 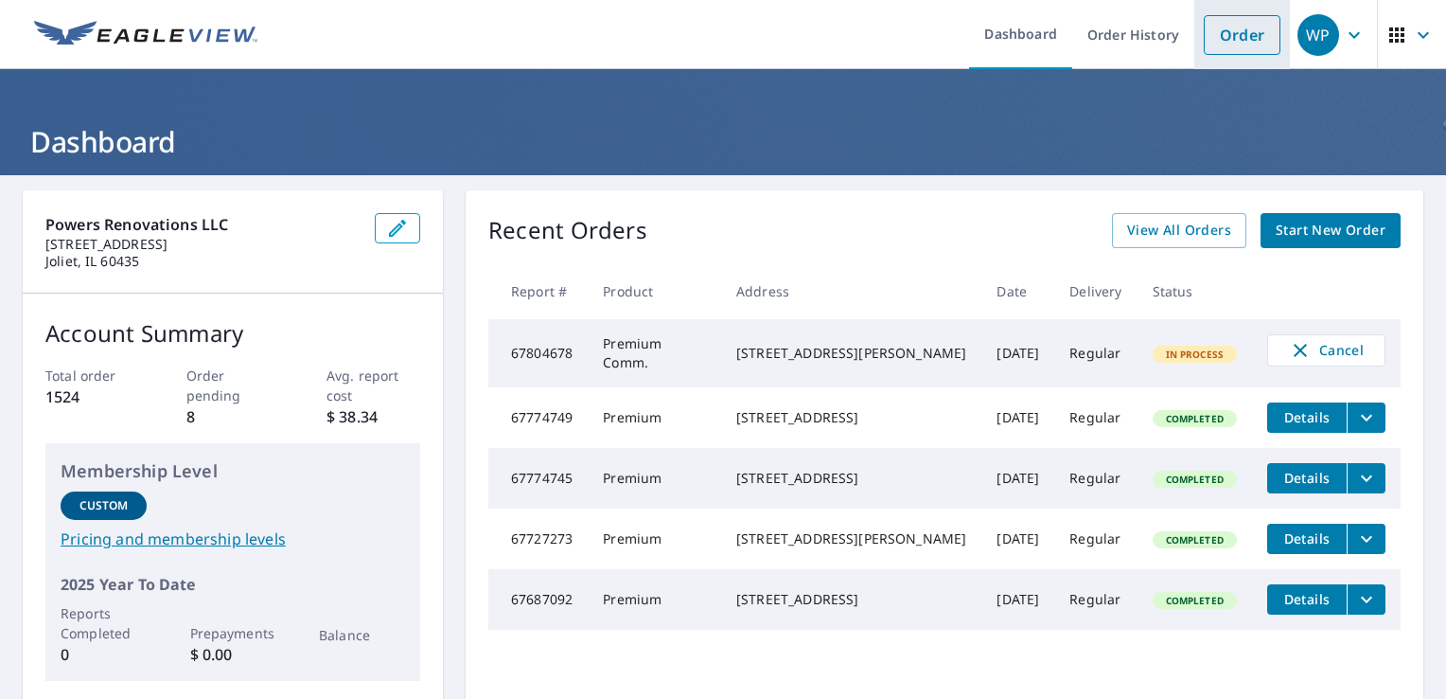 What do you see at coordinates (1179, 230) in the screenshot?
I see `a: View All Orders` at bounding box center [1179, 230].